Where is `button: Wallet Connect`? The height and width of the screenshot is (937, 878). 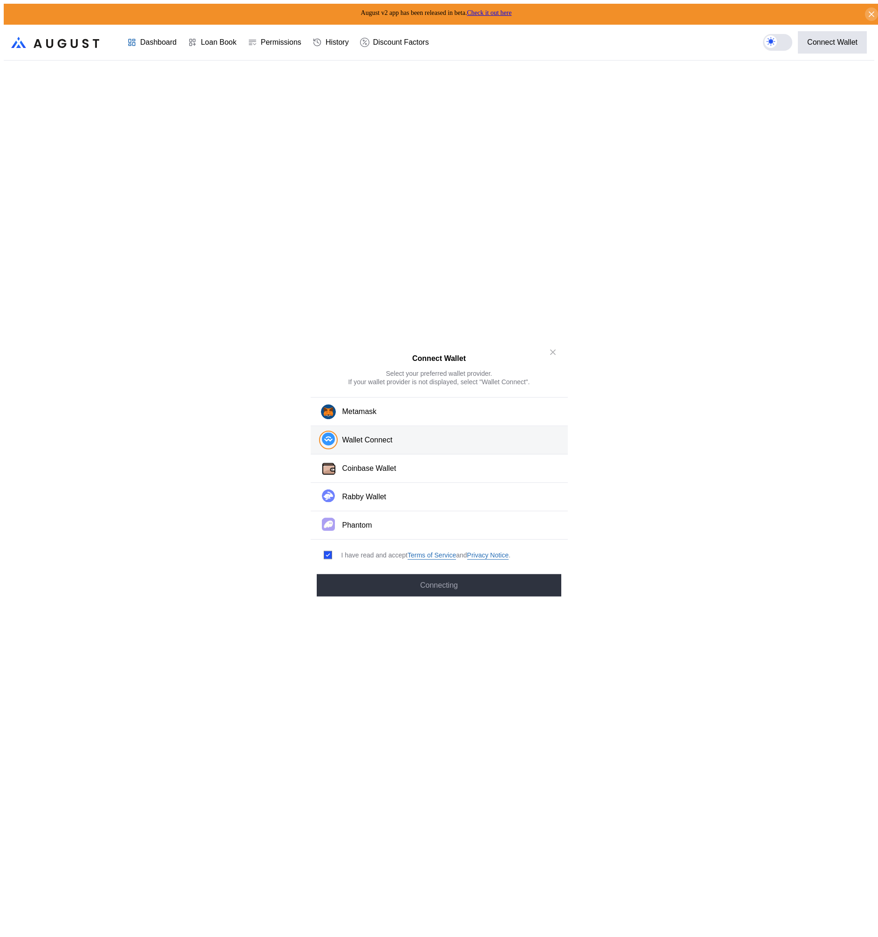 button: Wallet Connect is located at coordinates (439, 440).